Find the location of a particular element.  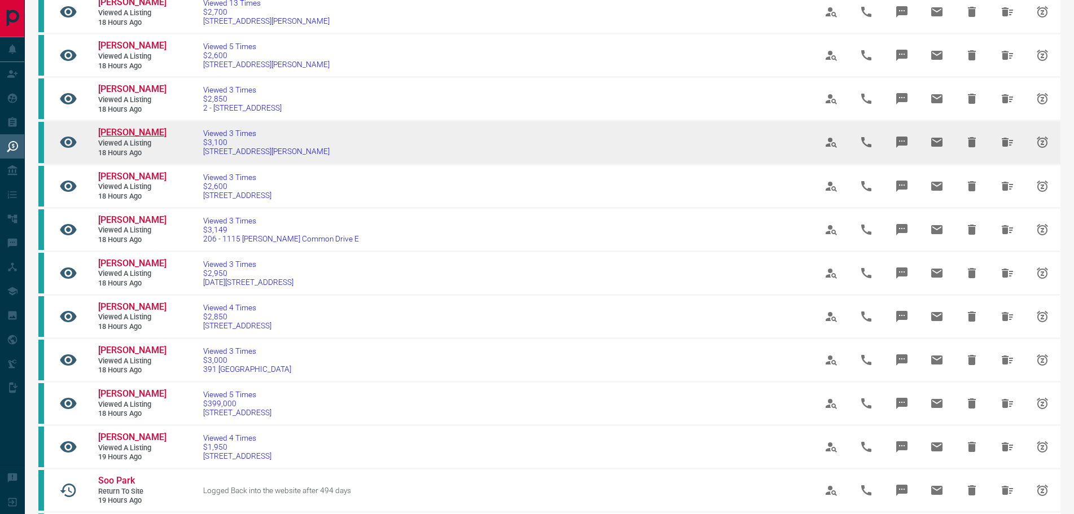

span: $3,000 is located at coordinates (247, 360).